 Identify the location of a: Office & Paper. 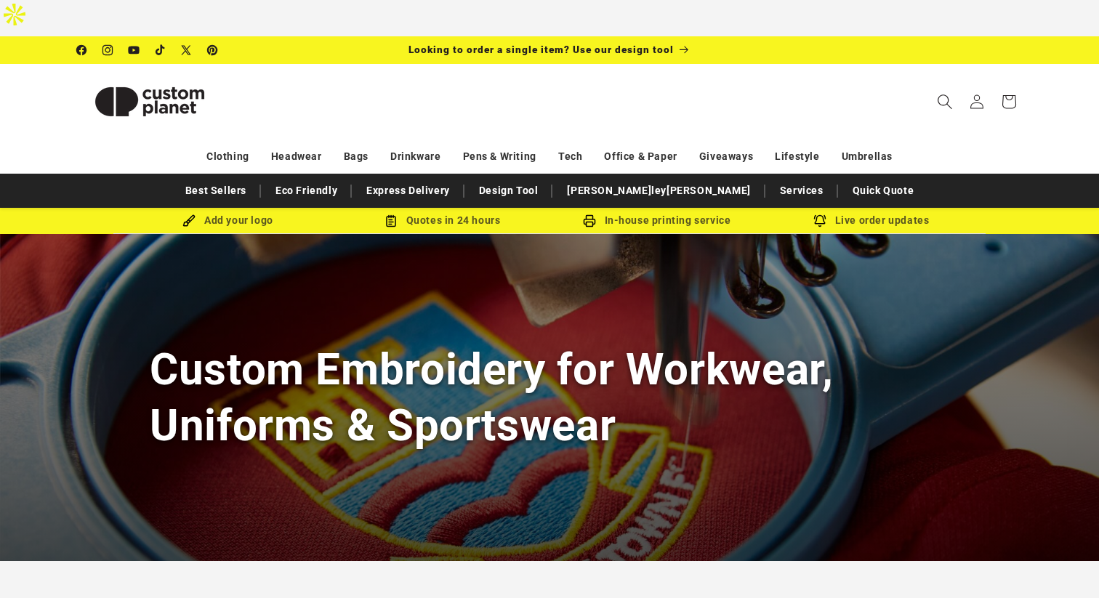
(640, 156).